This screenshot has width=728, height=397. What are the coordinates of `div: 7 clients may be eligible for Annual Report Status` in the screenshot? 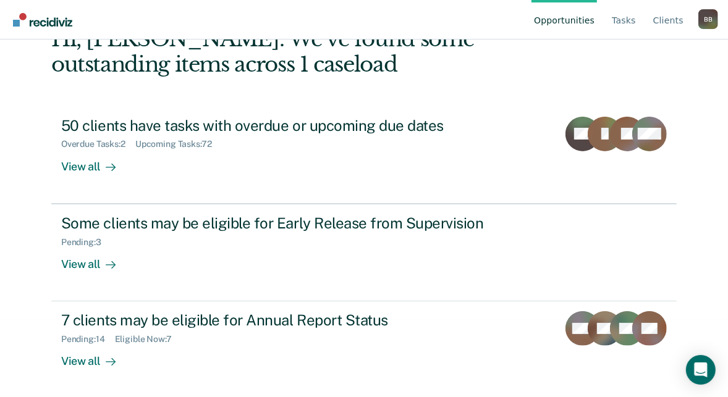 It's located at (278, 320).